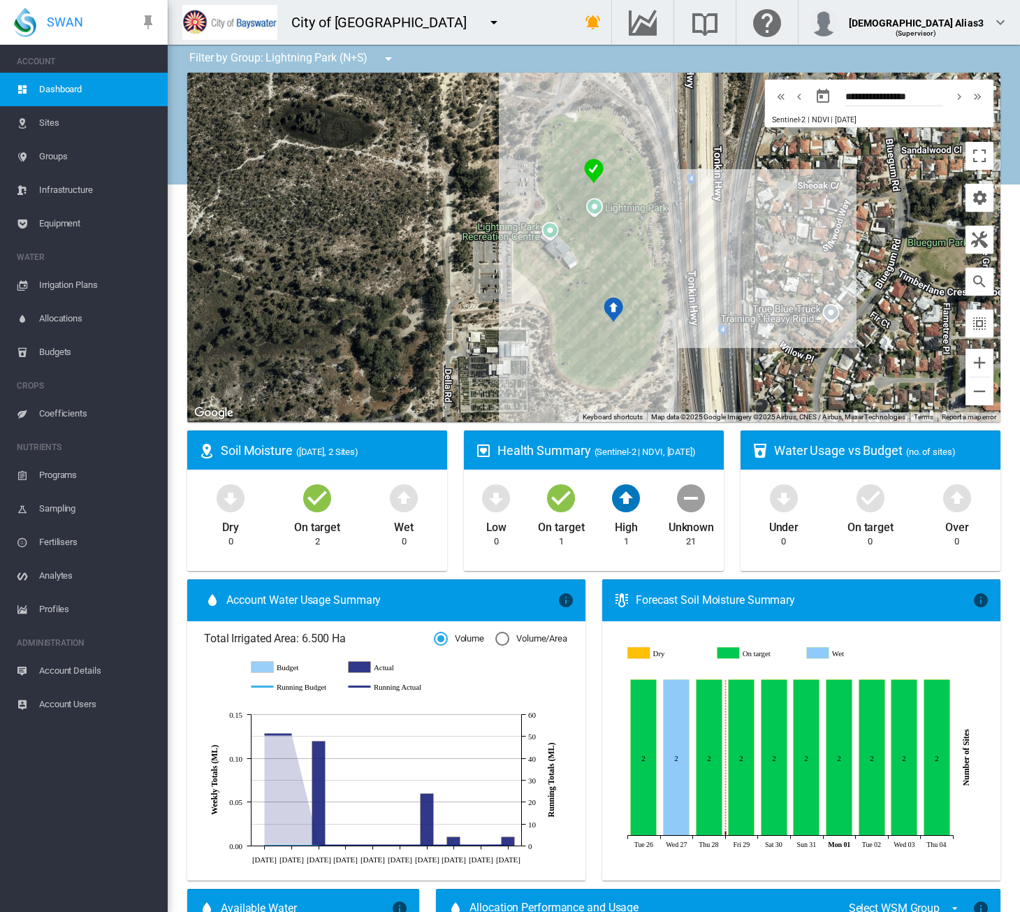  I want to click on span: Account Water Usage Summary, so click(392, 600).